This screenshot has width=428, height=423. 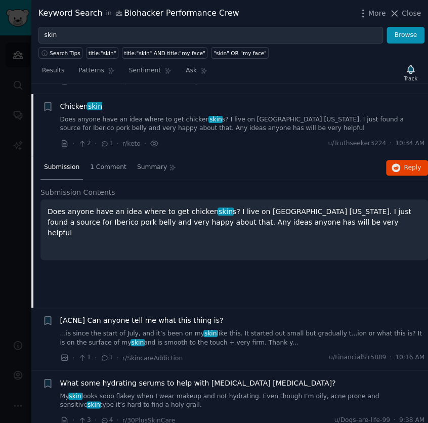 I want to click on span: Ask, so click(x=191, y=71).